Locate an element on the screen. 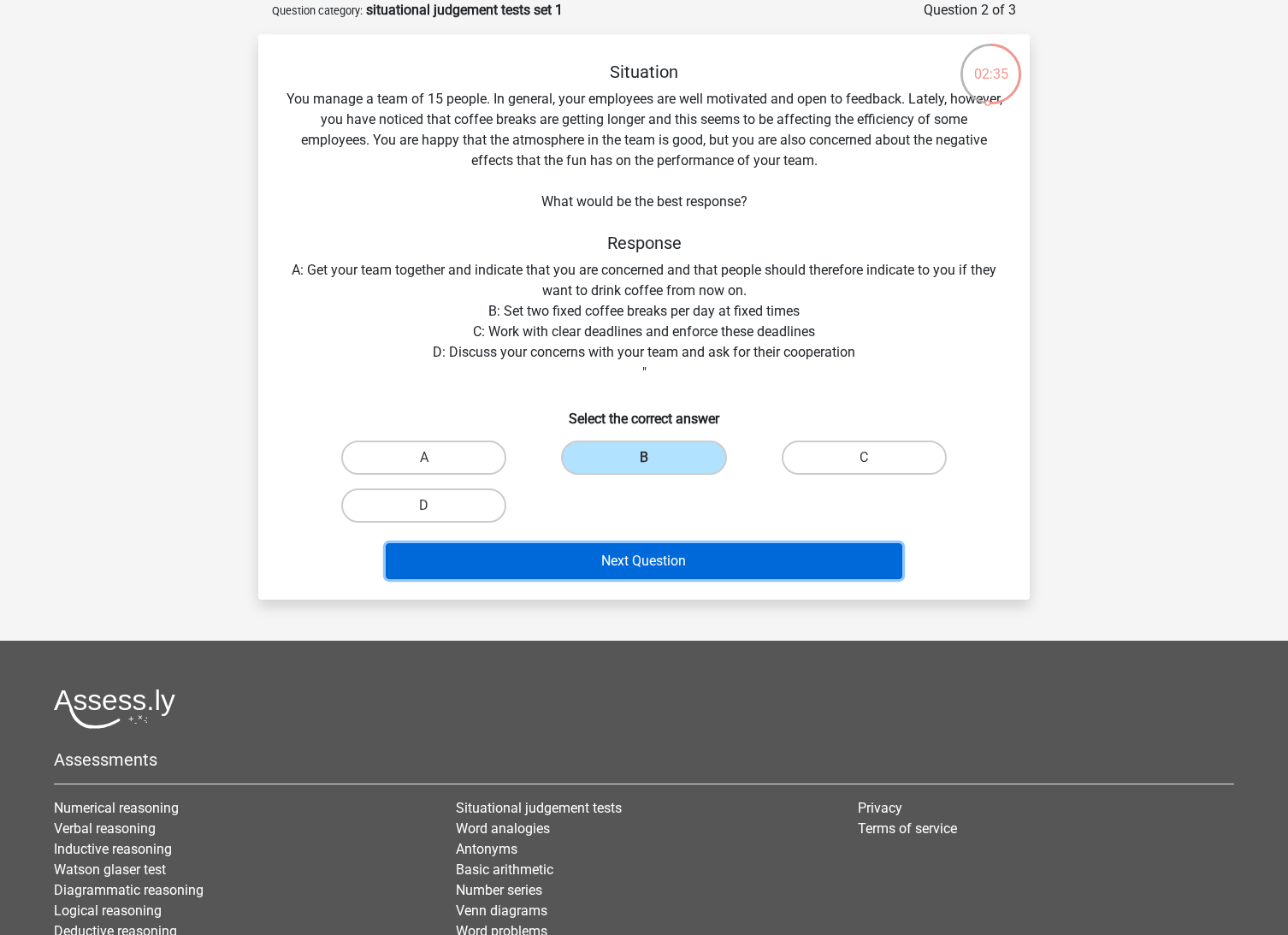 Image resolution: width=1288 pixels, height=935 pixels. a: Numerical reasoning is located at coordinates (116, 808).